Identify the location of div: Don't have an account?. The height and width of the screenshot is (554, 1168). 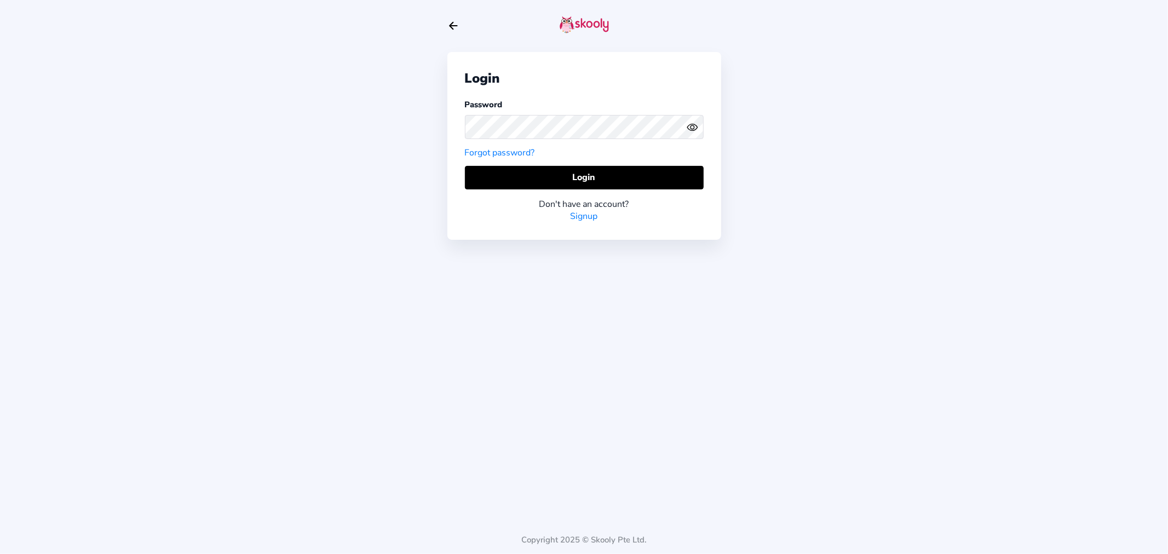
(584, 204).